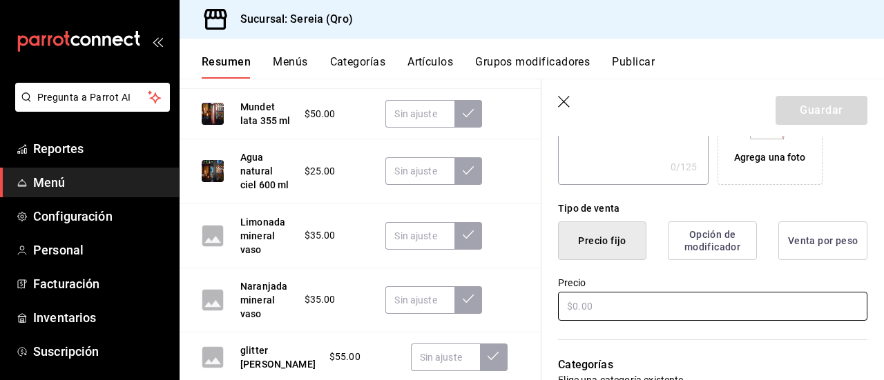  Describe the element at coordinates (543, 67) in the screenshot. I see `div: navigation tabs` at that location.